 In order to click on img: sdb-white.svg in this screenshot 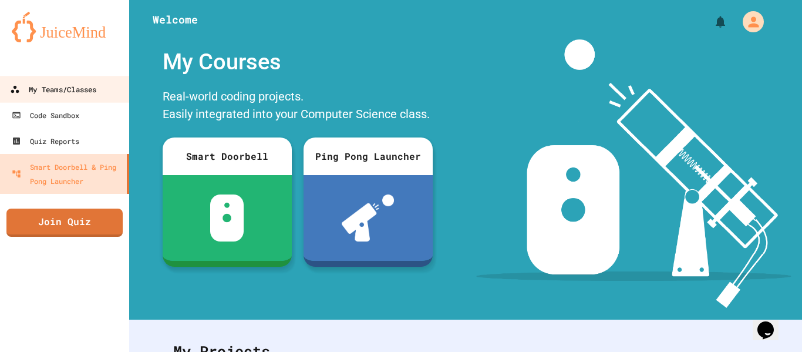, I will do `click(227, 218)`.